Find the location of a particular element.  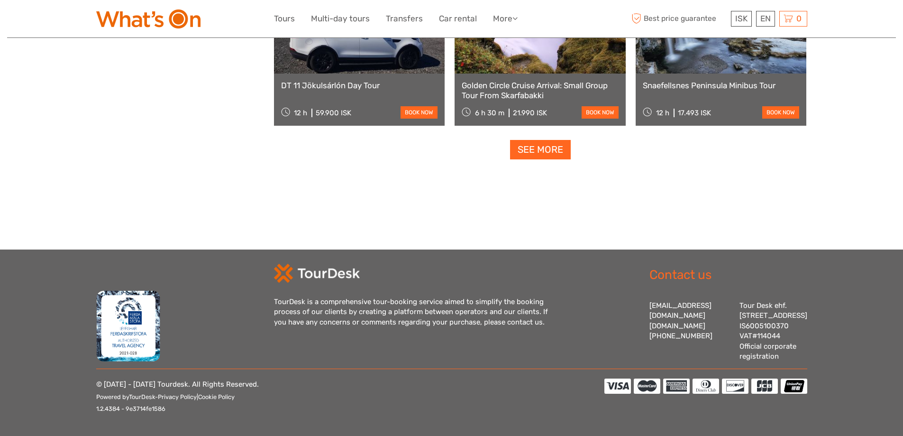

span: 6 h 30 m is located at coordinates (490, 113).